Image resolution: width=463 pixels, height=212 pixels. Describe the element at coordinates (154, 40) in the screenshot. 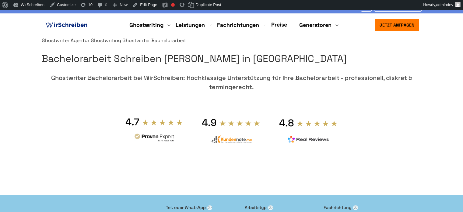

I see `span: Ghostwriter Bachelorarbeit` at that location.